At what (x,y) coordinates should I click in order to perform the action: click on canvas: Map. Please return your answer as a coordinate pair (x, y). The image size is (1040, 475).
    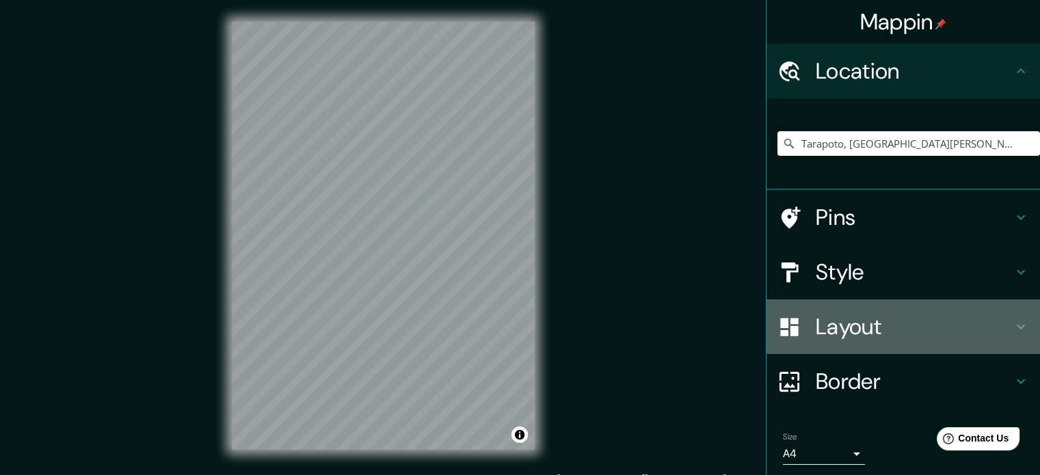
    Looking at the image, I should click on (383, 236).